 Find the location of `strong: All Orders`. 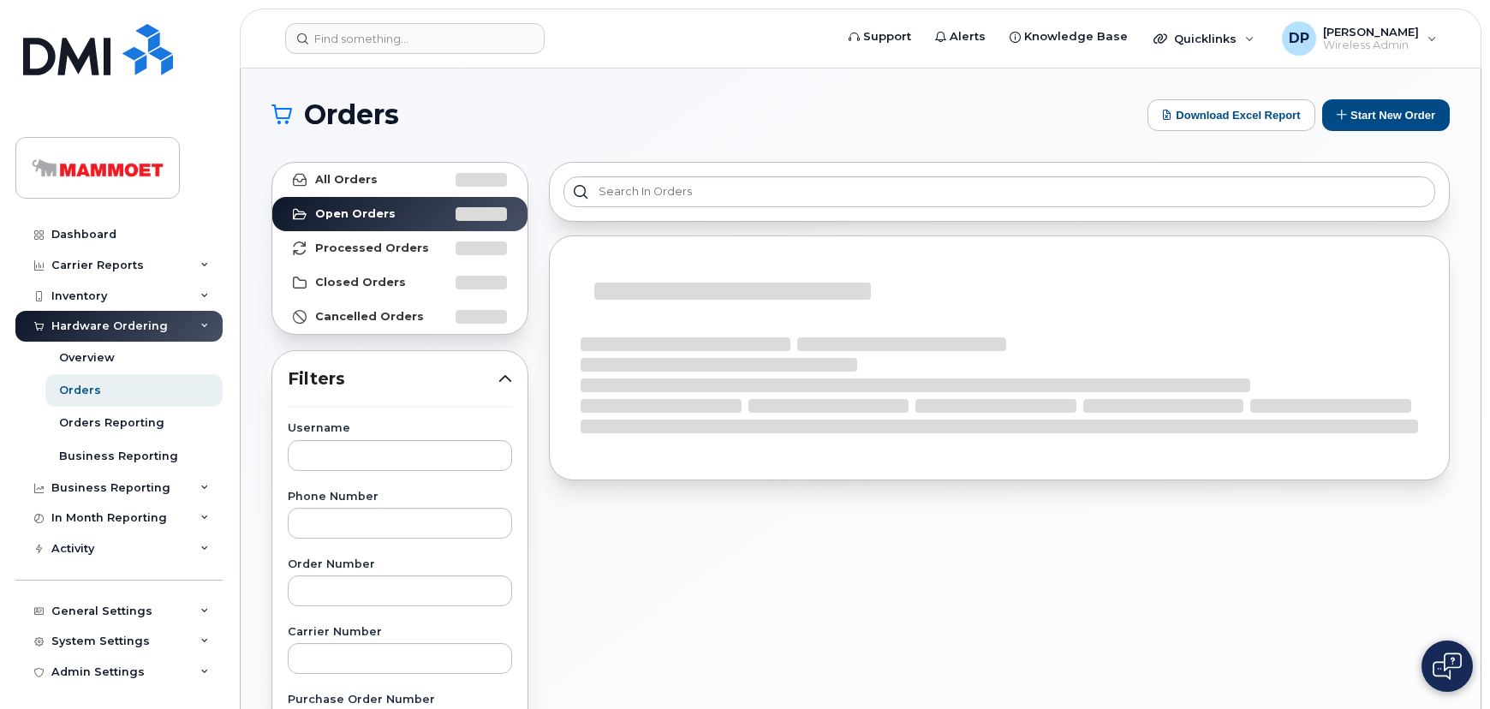

strong: All Orders is located at coordinates (346, 180).